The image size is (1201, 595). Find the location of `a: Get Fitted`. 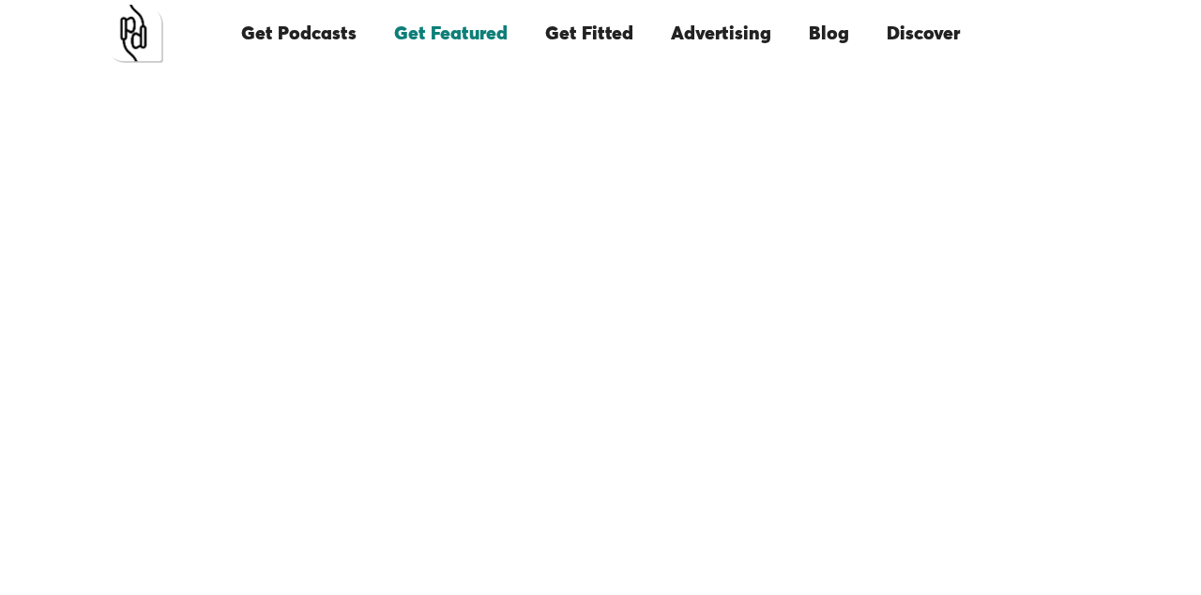

a: Get Fitted is located at coordinates (589, 34).